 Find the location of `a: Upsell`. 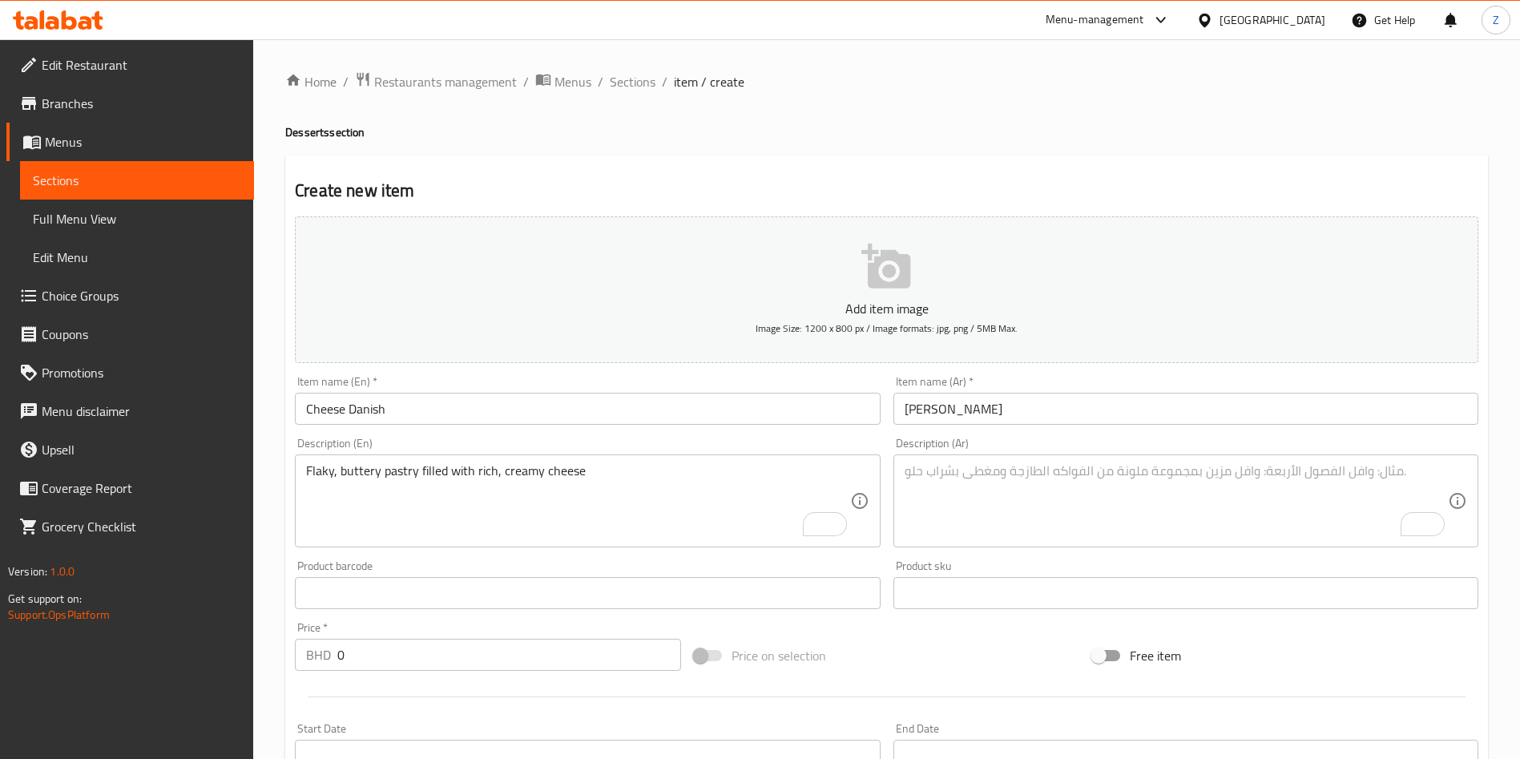

a: Upsell is located at coordinates (130, 450).